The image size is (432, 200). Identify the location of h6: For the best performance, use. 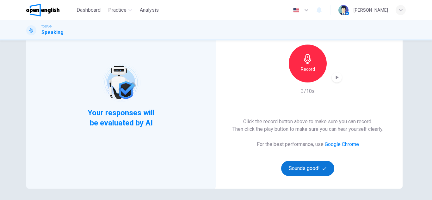
(308, 145).